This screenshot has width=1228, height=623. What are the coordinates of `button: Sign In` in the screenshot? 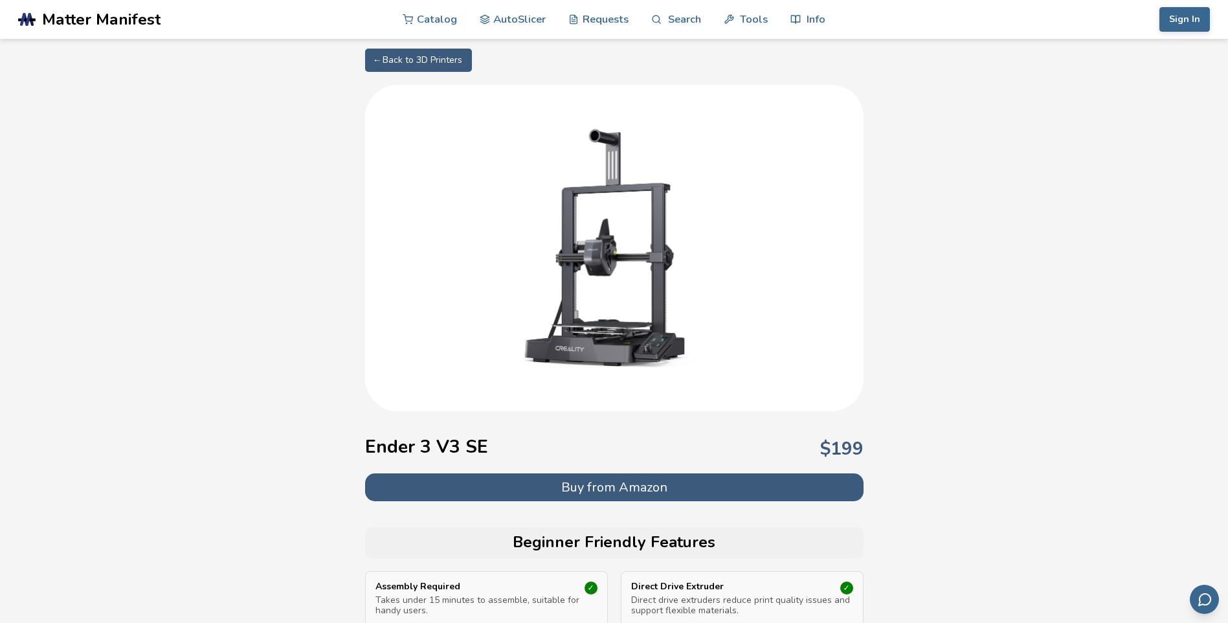 It's located at (1185, 19).